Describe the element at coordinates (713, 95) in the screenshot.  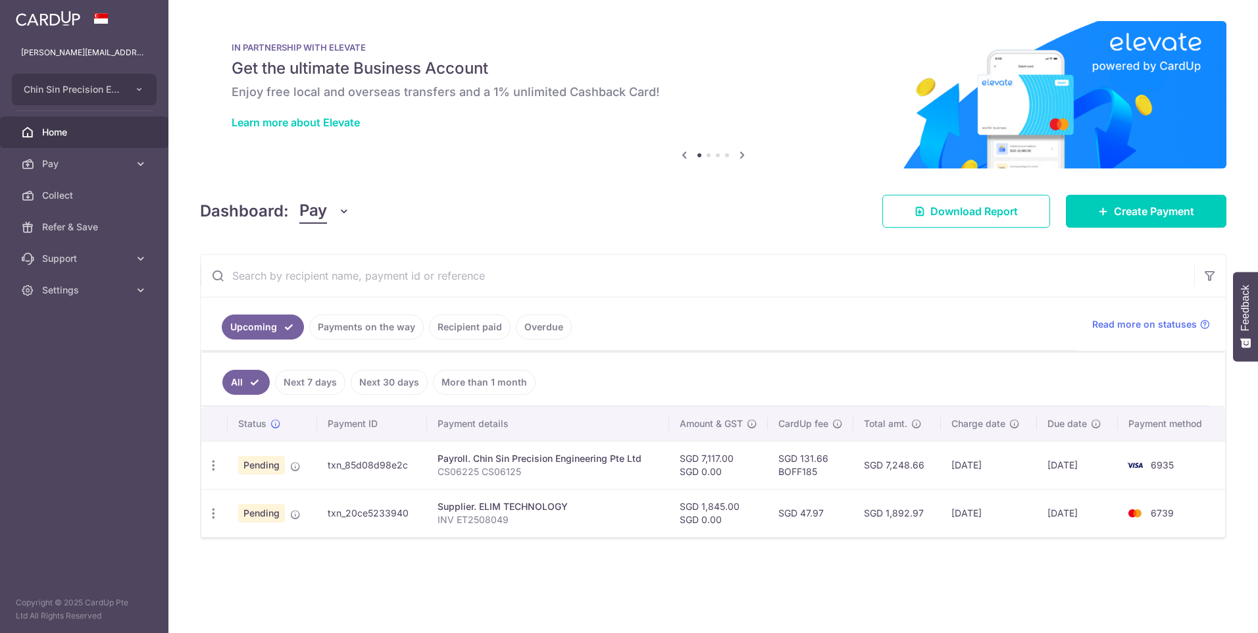
I see `img: Renovation banner` at that location.